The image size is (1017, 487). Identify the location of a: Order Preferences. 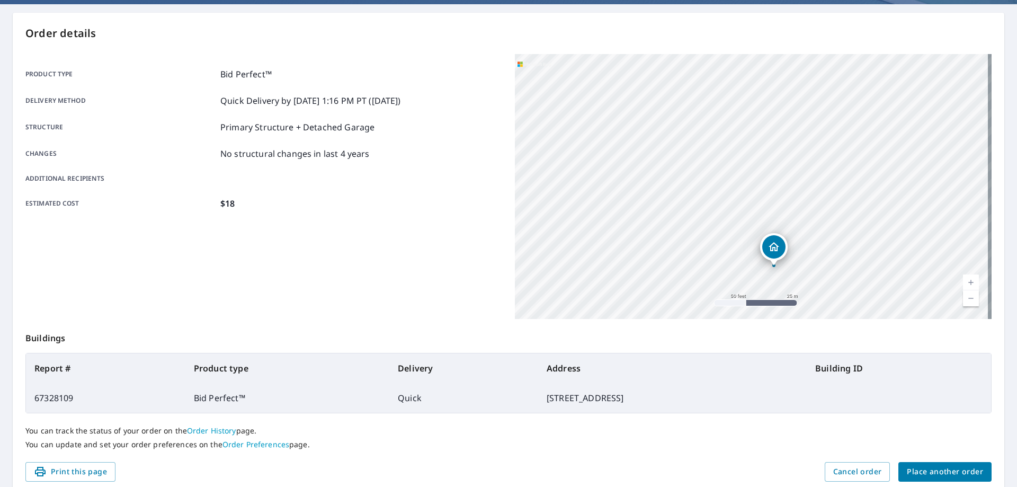
(256, 444).